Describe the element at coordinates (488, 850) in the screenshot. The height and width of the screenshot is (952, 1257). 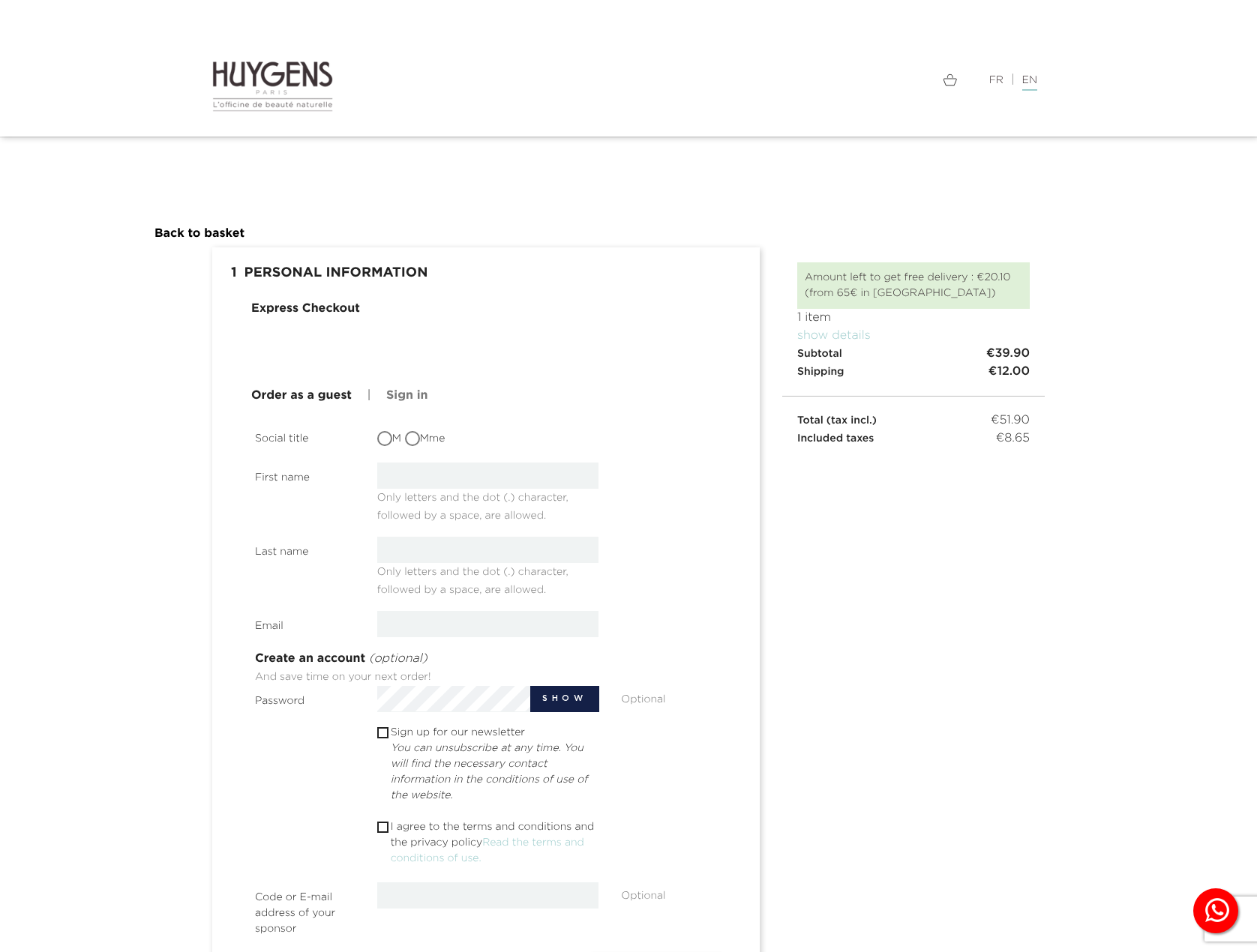
I see `a: Read the terms and conditions of use.` at that location.